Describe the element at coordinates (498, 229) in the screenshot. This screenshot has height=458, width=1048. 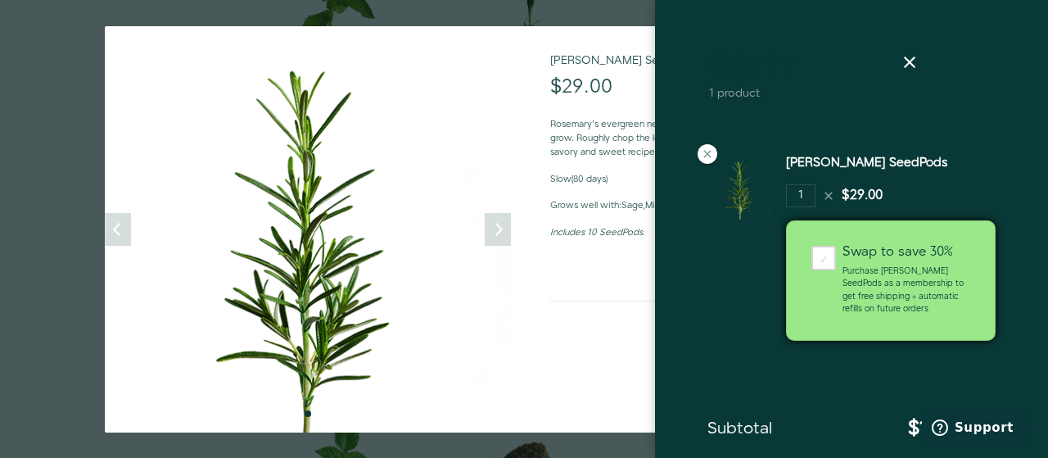
I see `button: Next` at that location.